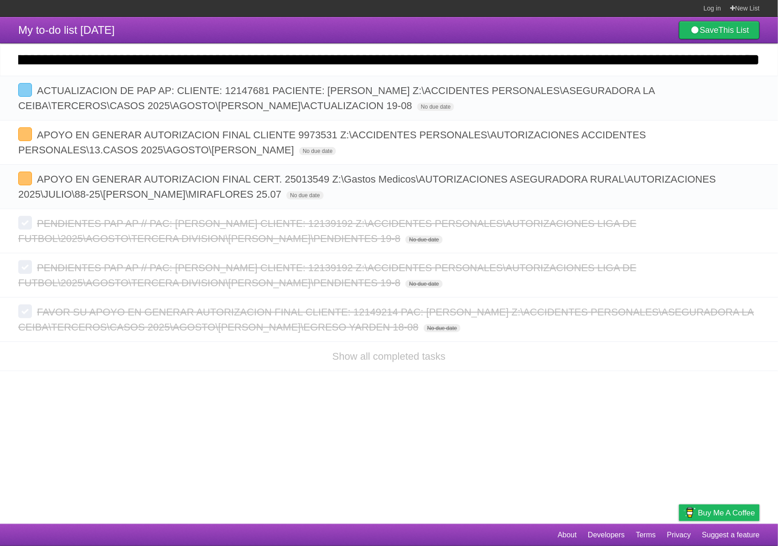 This screenshot has width=778, height=546. What do you see at coordinates (606, 535) in the screenshot?
I see `a: Developers` at bounding box center [606, 535].